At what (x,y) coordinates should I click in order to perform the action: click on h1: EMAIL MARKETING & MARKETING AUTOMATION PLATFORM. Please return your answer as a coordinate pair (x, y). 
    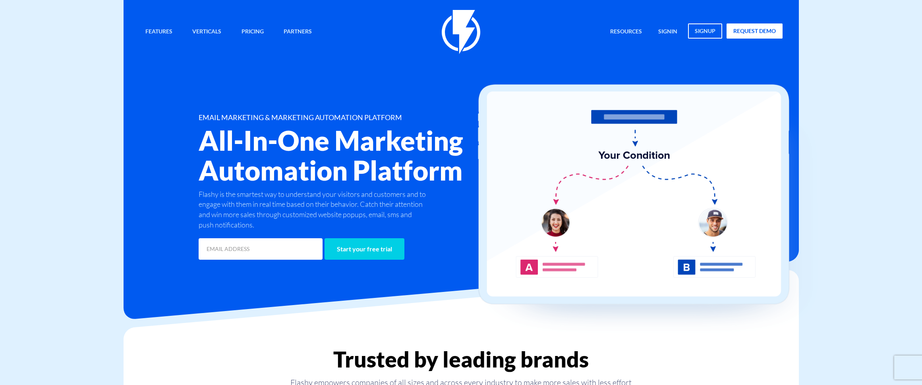
    Looking at the image, I should click on (354, 118).